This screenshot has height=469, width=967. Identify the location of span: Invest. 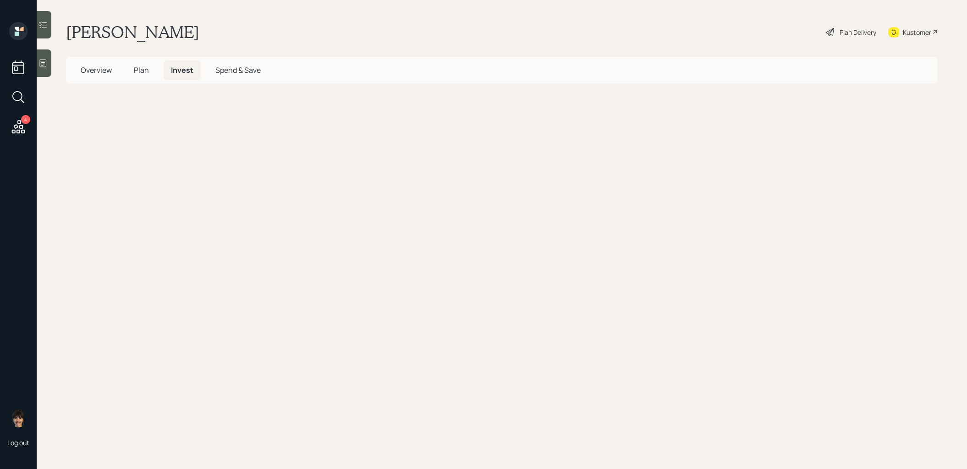
(182, 70).